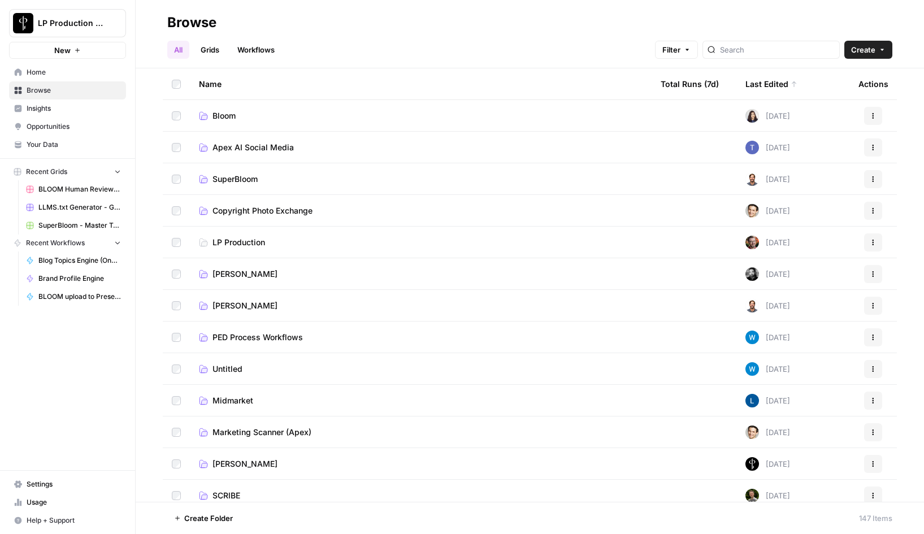 The width and height of the screenshot is (924, 534). What do you see at coordinates (67, 108) in the screenshot?
I see `a: Insights` at bounding box center [67, 108].